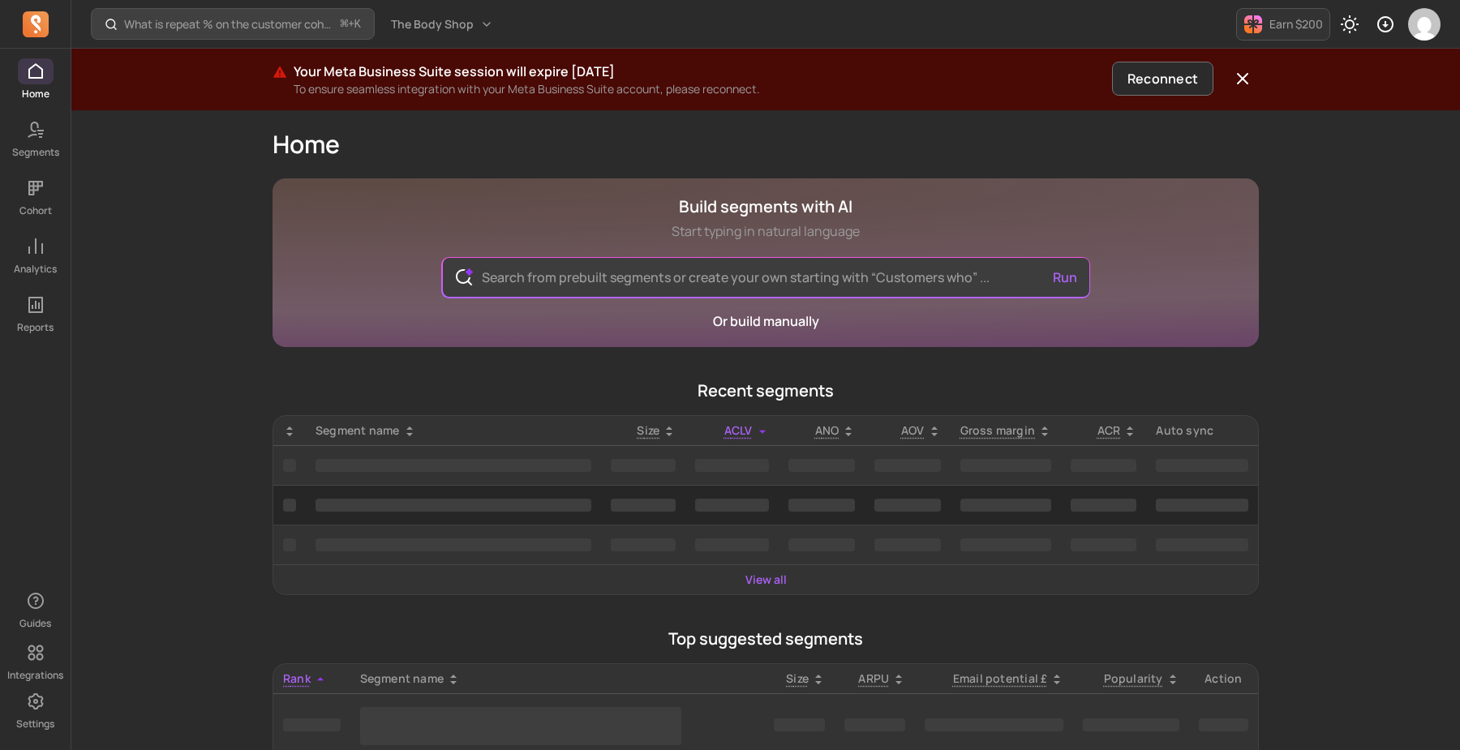 The height and width of the screenshot is (750, 1460). Describe the element at coordinates (36, 152) in the screenshot. I see `p: Segments` at that location.